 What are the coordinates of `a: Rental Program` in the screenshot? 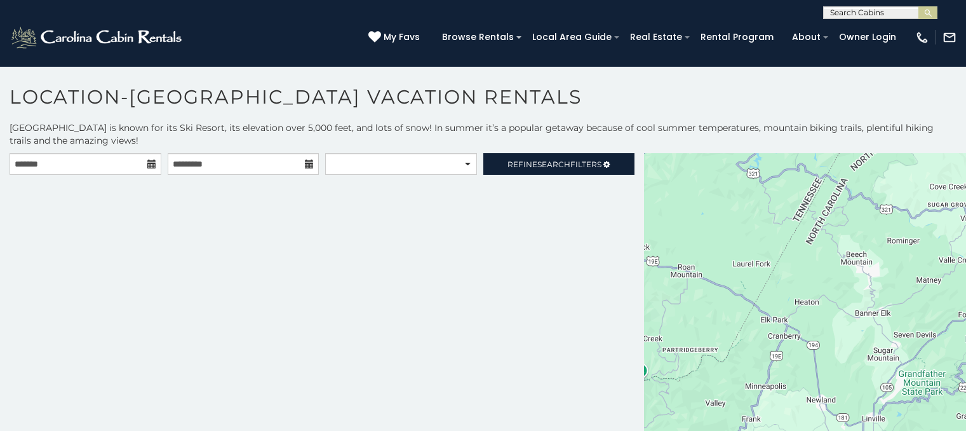 It's located at (737, 37).